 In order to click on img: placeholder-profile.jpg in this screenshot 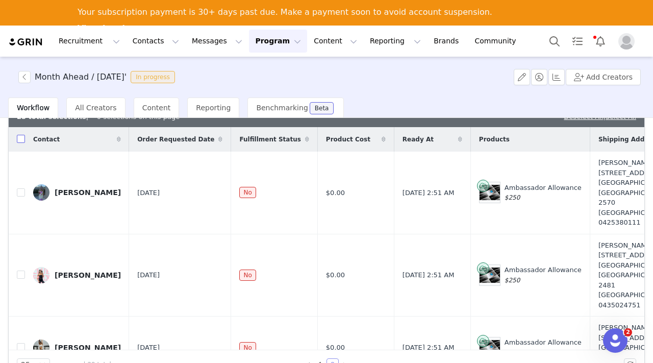, I will do `click(627, 41)`.